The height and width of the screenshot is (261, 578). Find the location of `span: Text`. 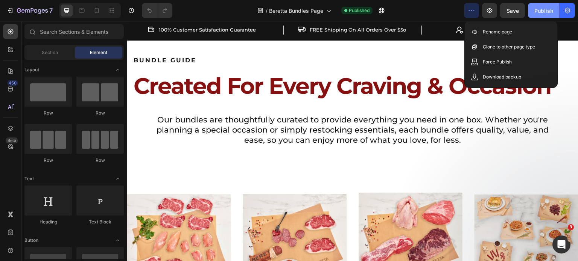

span: Text is located at coordinates (29, 179).